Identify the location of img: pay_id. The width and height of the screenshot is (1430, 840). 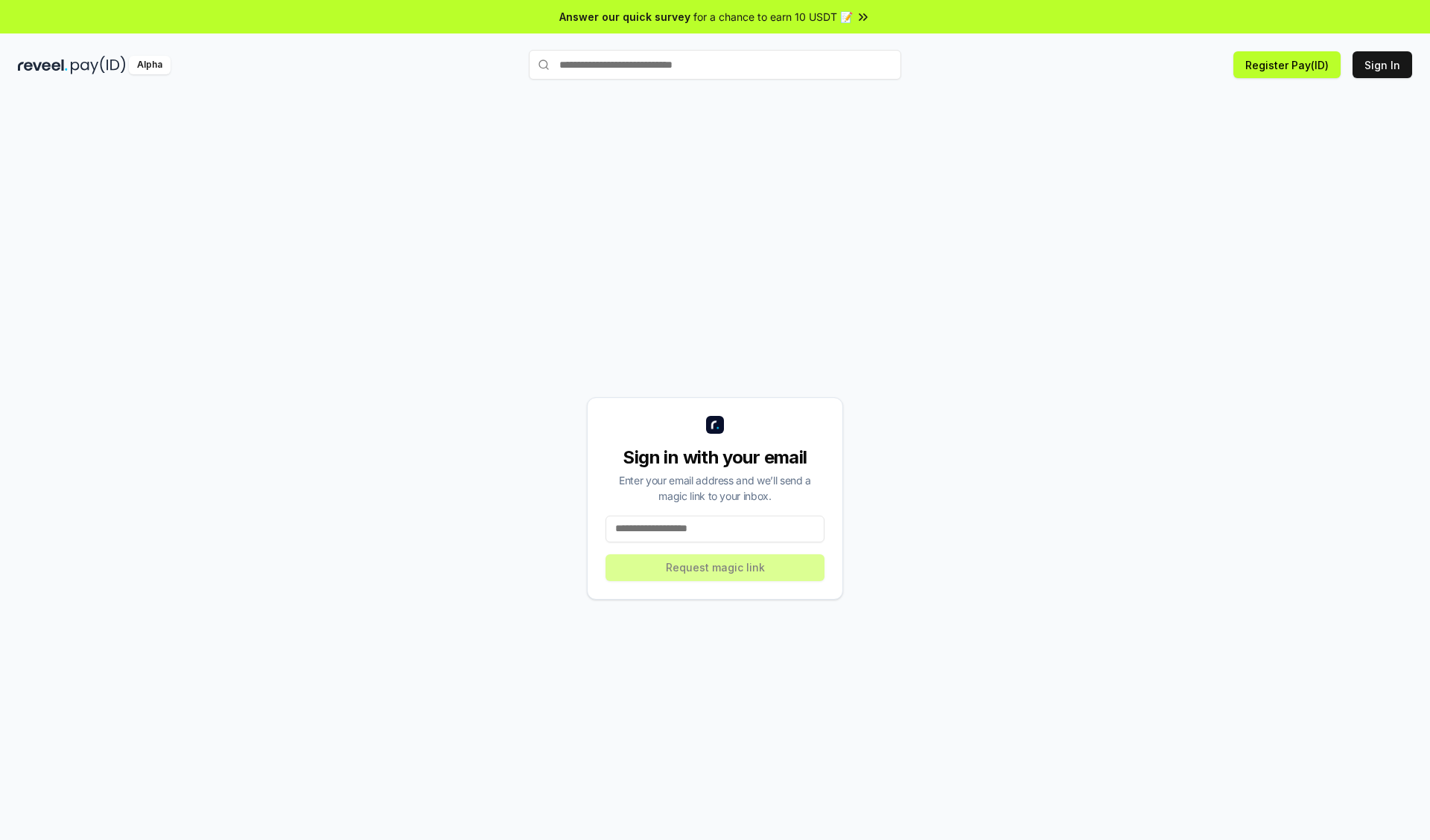
(98, 64).